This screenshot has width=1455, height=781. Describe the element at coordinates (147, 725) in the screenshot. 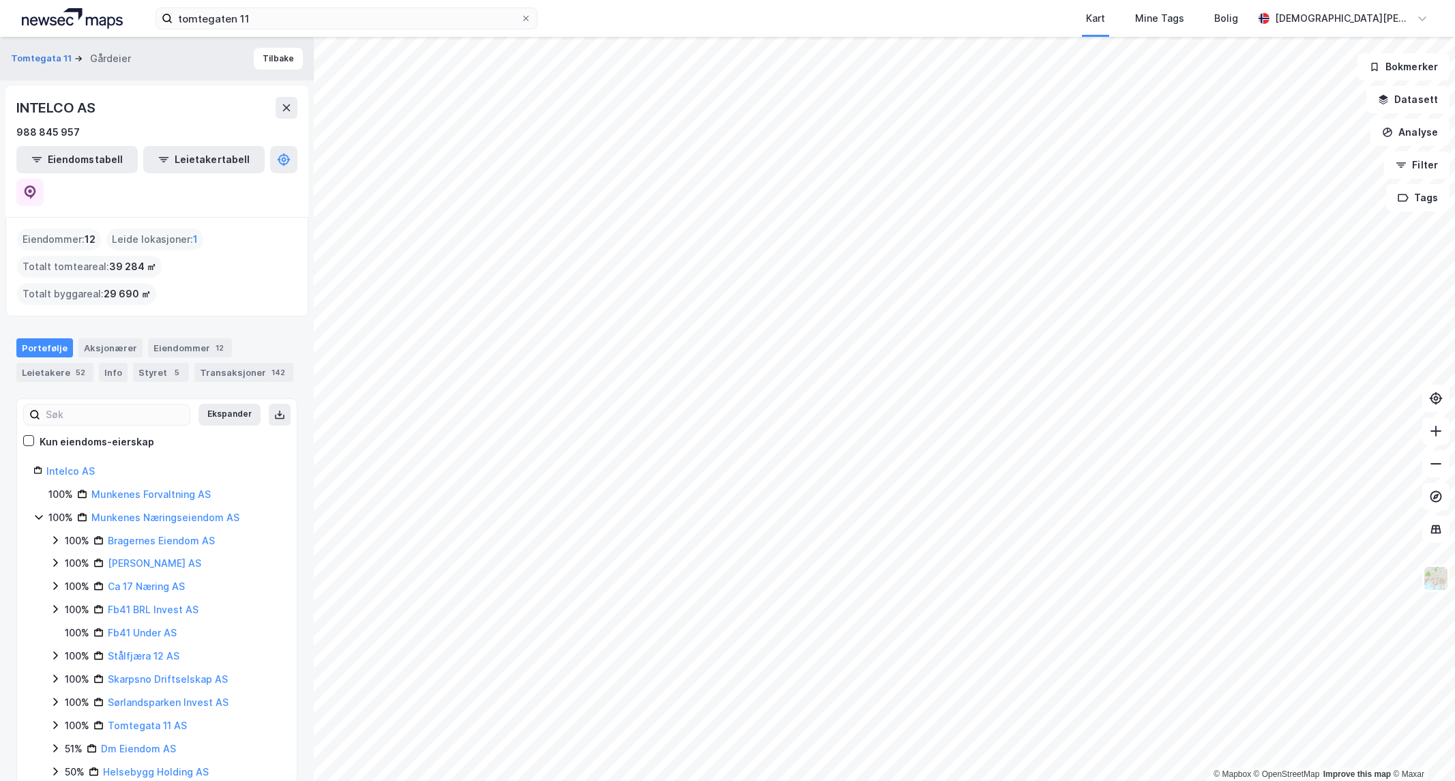

I see `a: Tomtegata 11 AS` at that location.